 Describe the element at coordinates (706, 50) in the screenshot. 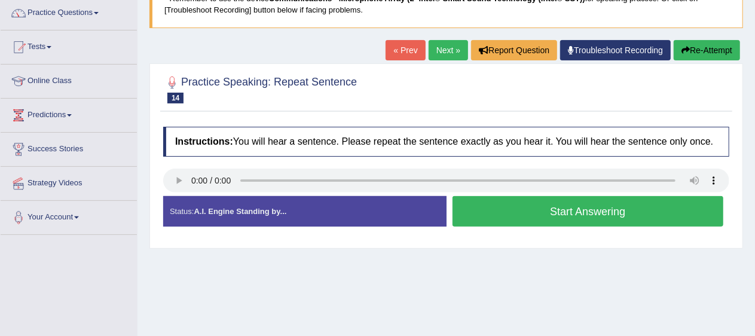

I see `button: Re-Attempt` at that location.